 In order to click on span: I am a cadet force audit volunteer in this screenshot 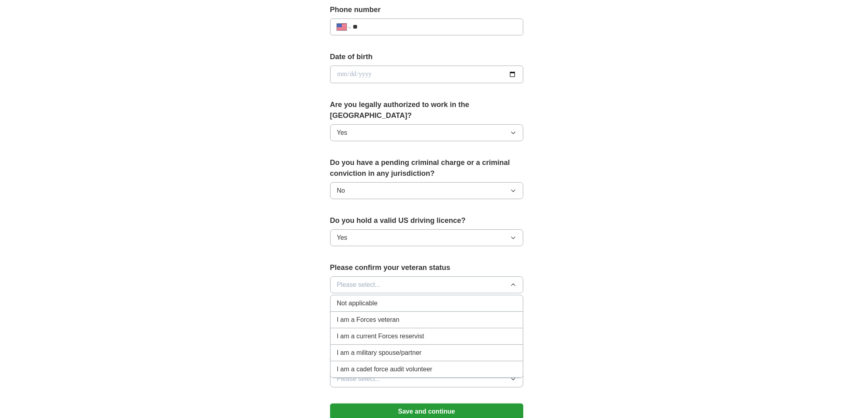, I will do `click(384, 369)`.